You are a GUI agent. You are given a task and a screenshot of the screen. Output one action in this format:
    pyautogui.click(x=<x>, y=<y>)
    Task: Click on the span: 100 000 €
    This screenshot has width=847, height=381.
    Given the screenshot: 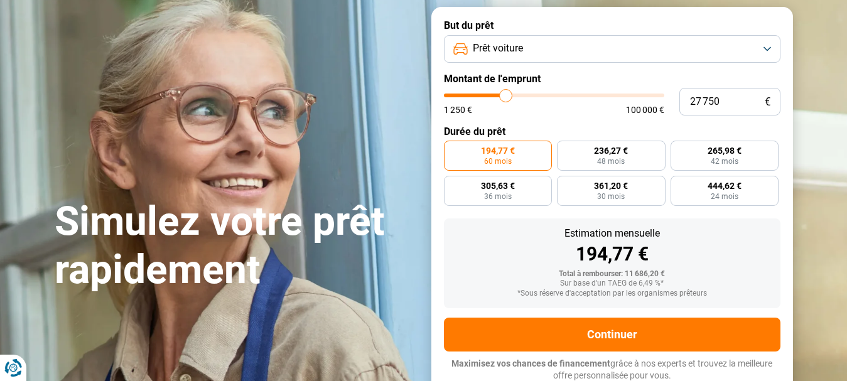 What is the action you would take?
    pyautogui.click(x=644, y=110)
    